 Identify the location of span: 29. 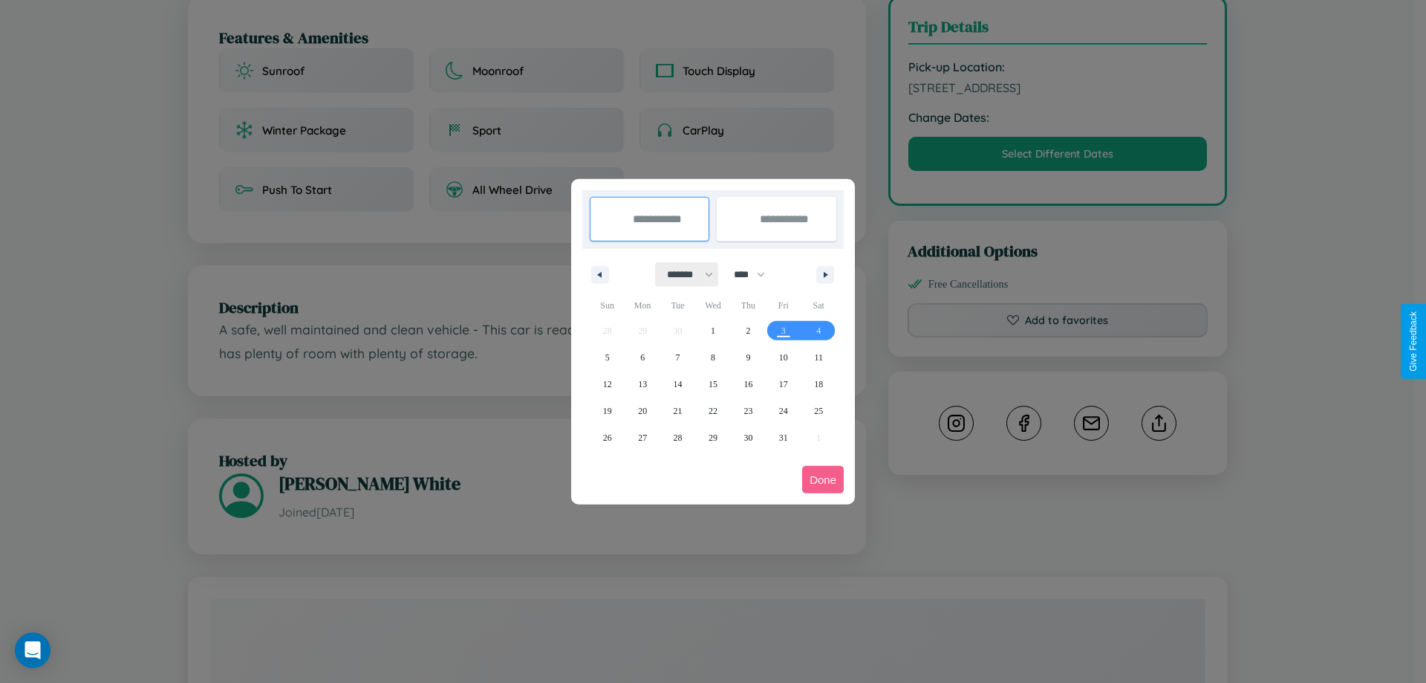
(713, 438).